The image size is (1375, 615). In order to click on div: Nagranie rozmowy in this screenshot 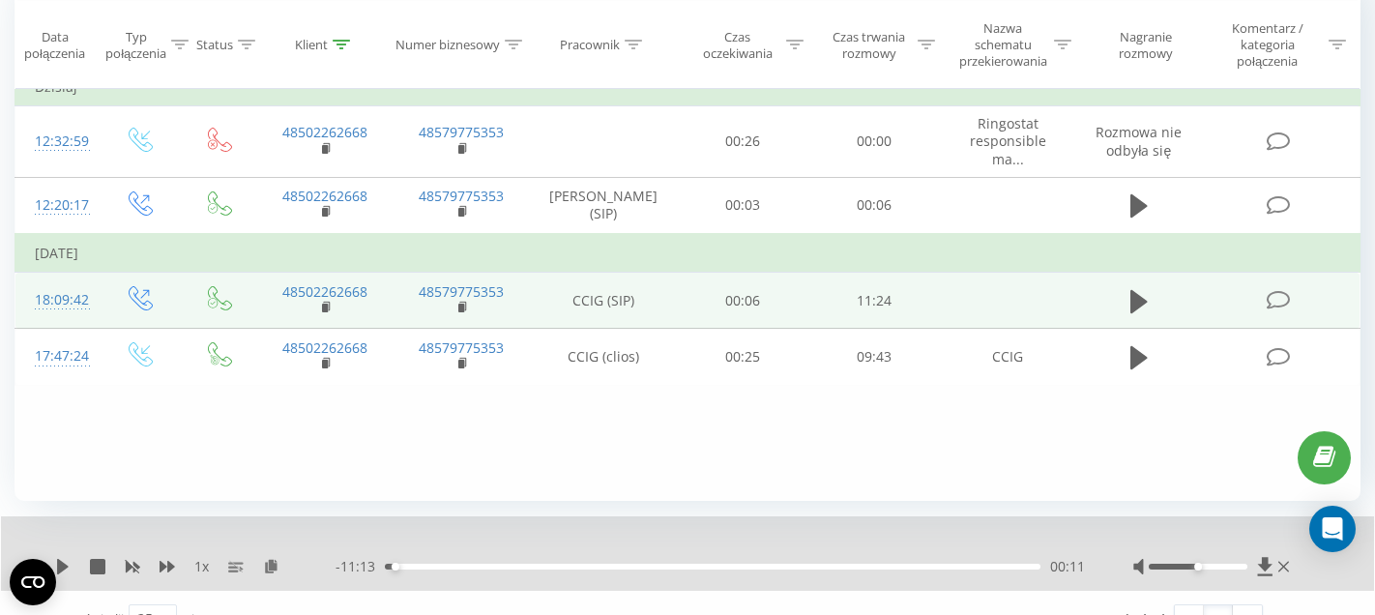, I will do `click(1145, 44)`.